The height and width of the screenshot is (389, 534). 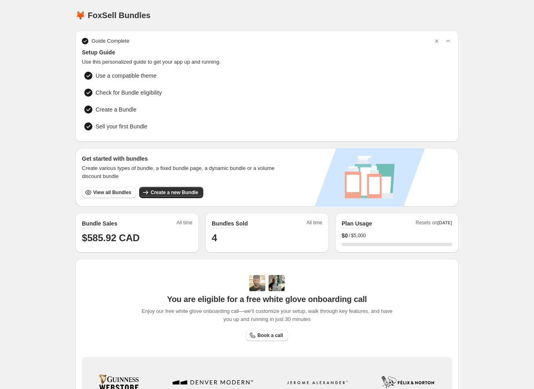 What do you see at coordinates (434, 224) in the screenshot?
I see `span: Resets on` at bounding box center [434, 224].